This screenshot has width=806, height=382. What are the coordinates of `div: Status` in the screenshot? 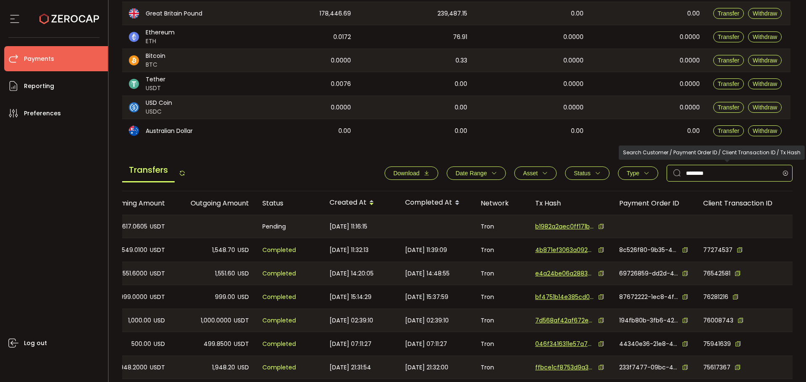 It's located at (289, 203).